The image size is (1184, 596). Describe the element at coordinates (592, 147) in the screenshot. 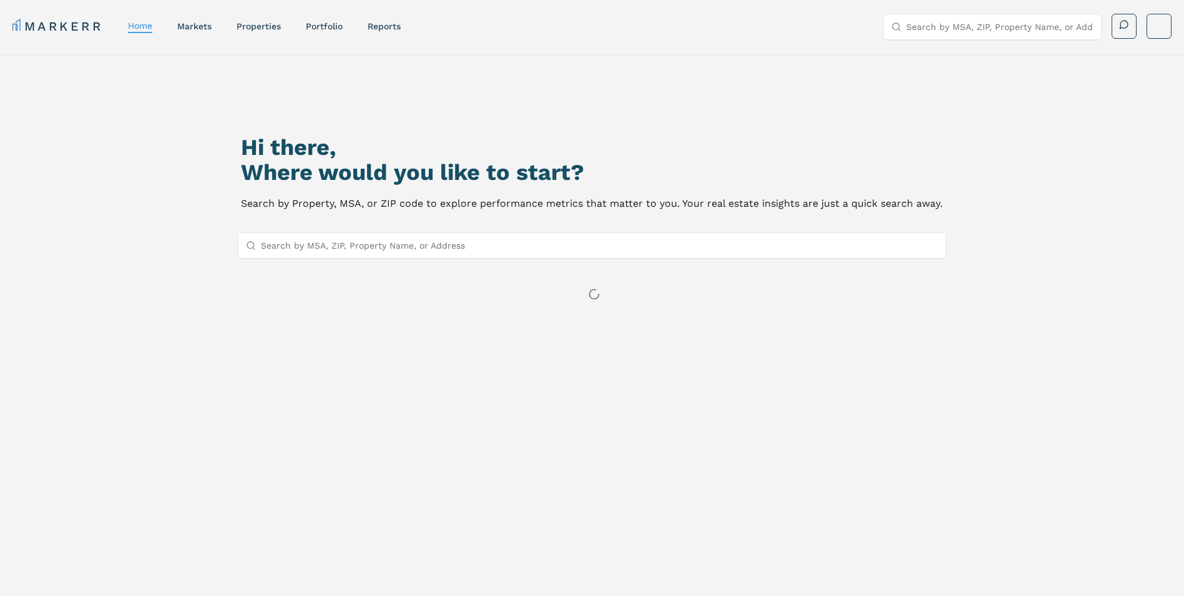

I see `h1: Hi there,` at that location.